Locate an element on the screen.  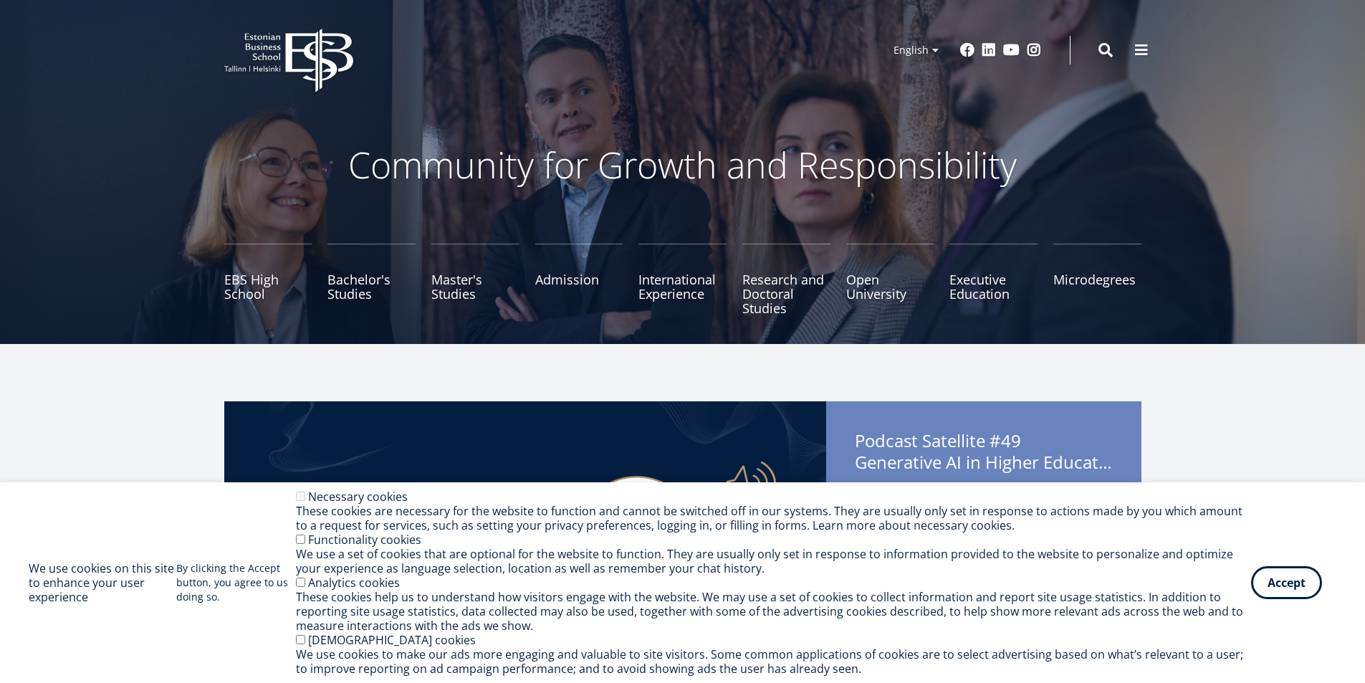
span: Generative AI in Higher Education: The Good, the Bad, and the Ugly is located at coordinates (984, 462).